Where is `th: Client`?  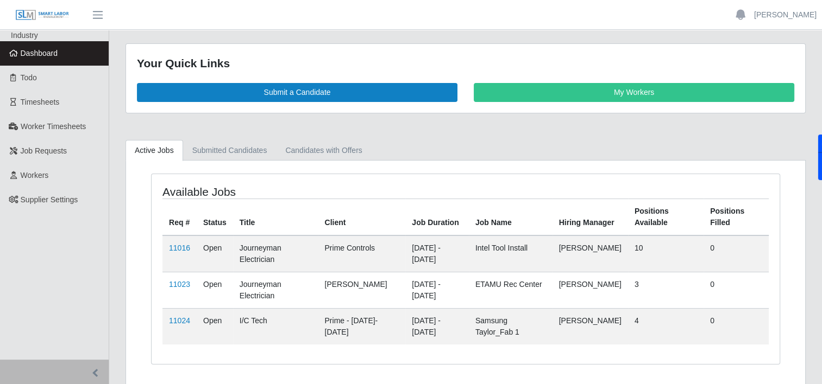 th: Client is located at coordinates (361, 217).